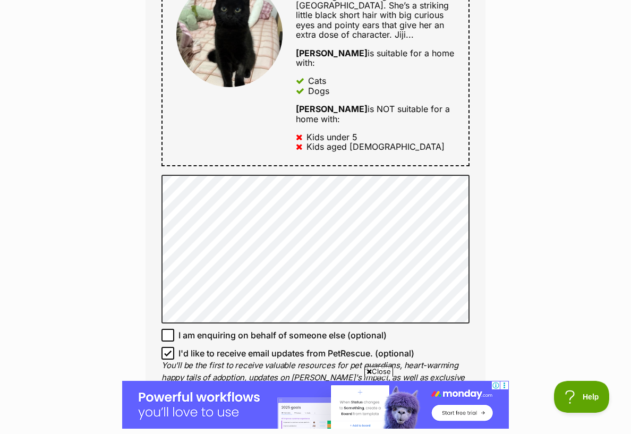 The image size is (631, 434). I want to click on span: I am enquiring on behalf of someone else (optional), so click(283, 335).